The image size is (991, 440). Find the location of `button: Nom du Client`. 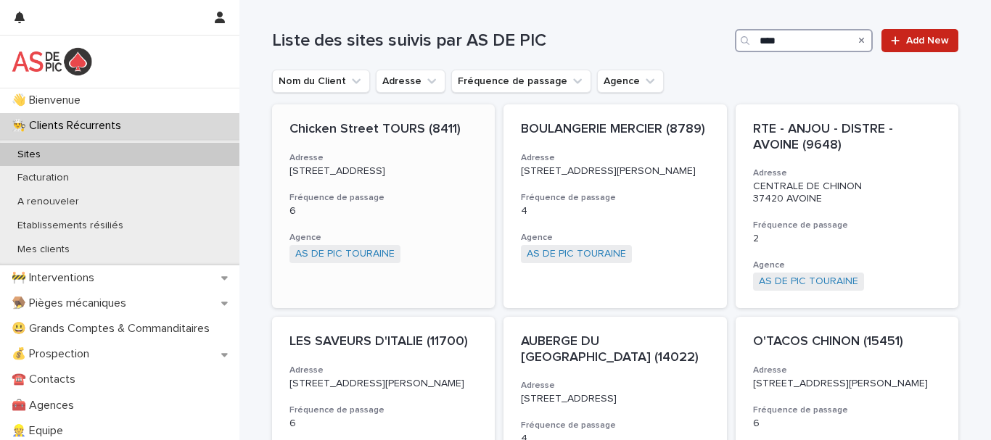

button: Nom du Client is located at coordinates (321, 81).